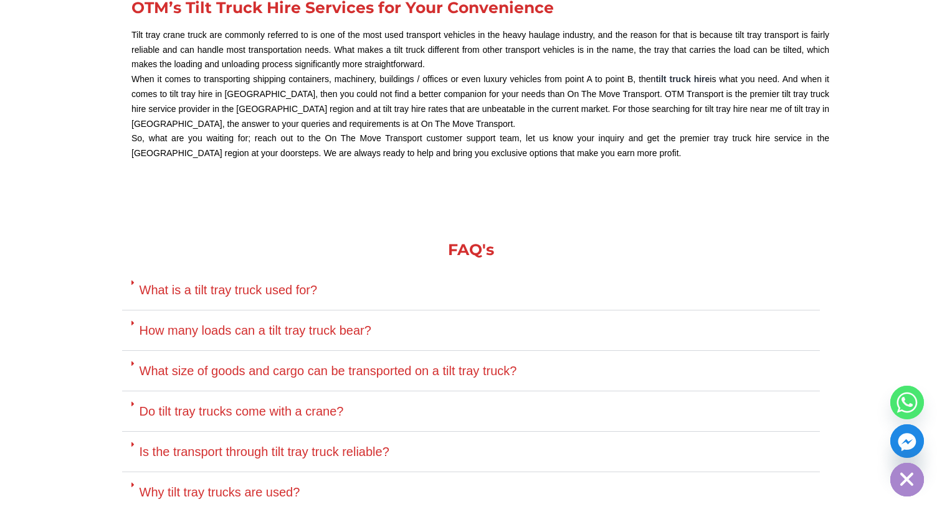 This screenshot has height=512, width=942. What do you see at coordinates (471, 452) in the screenshot?
I see `div: Is the transport through tilt tray truck reliable?` at bounding box center [471, 452].